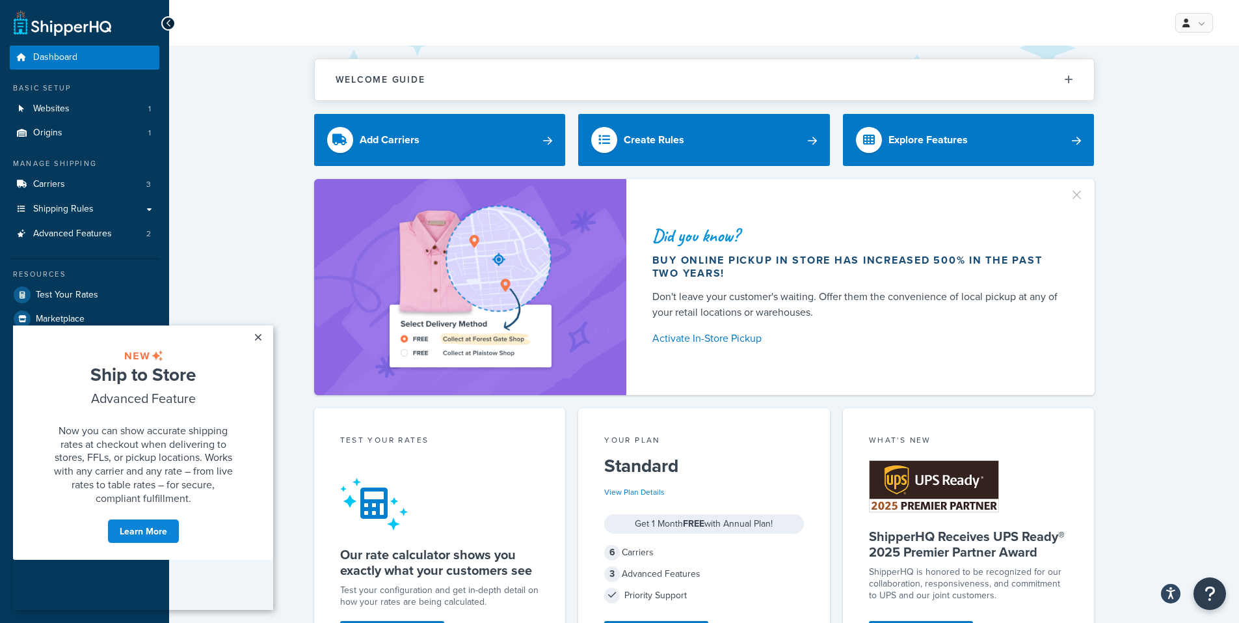  I want to click on a: Activate In-Store Pickup, so click(858, 338).